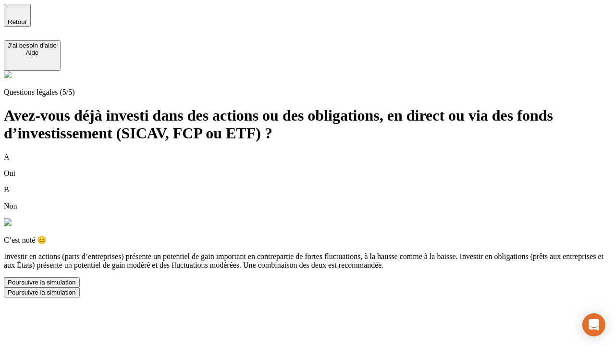  I want to click on p: A, so click(307, 157).